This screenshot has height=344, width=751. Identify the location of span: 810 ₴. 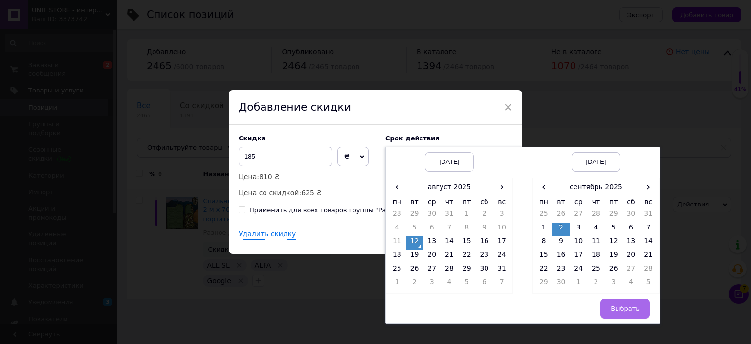
(269, 176).